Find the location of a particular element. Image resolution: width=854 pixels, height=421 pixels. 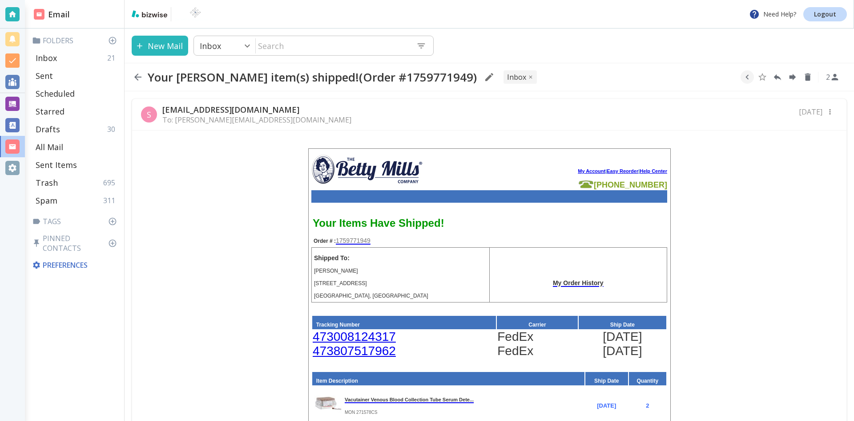

p: Sent Items is located at coordinates (56, 165).